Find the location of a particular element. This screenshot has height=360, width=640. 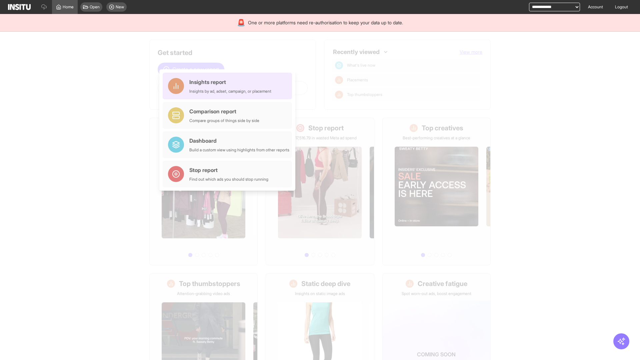

div: Dashboard is located at coordinates (239, 141).